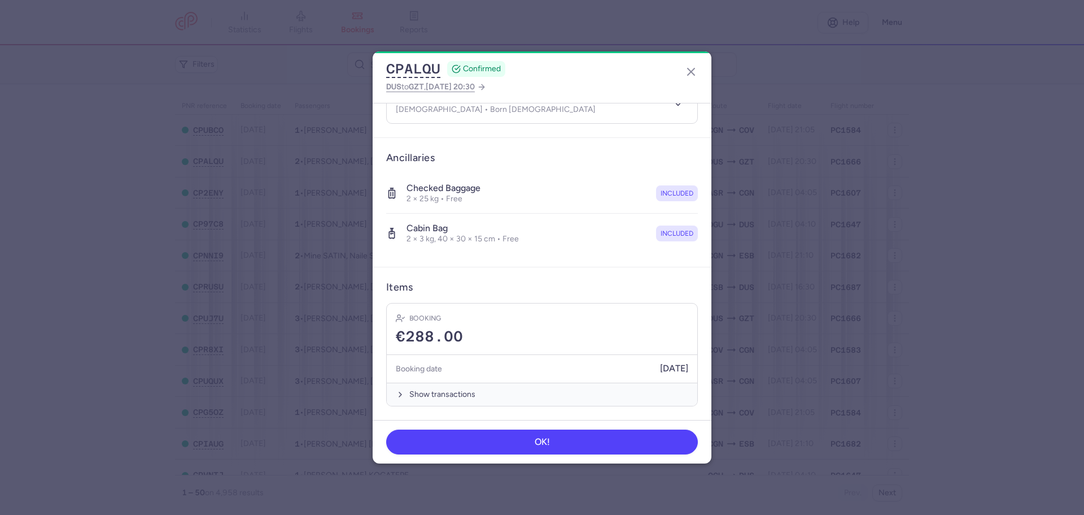 The height and width of the screenshot is (515, 1084). What do you see at coordinates (542, 442) in the screenshot?
I see `span: OK!` at bounding box center [542, 442].